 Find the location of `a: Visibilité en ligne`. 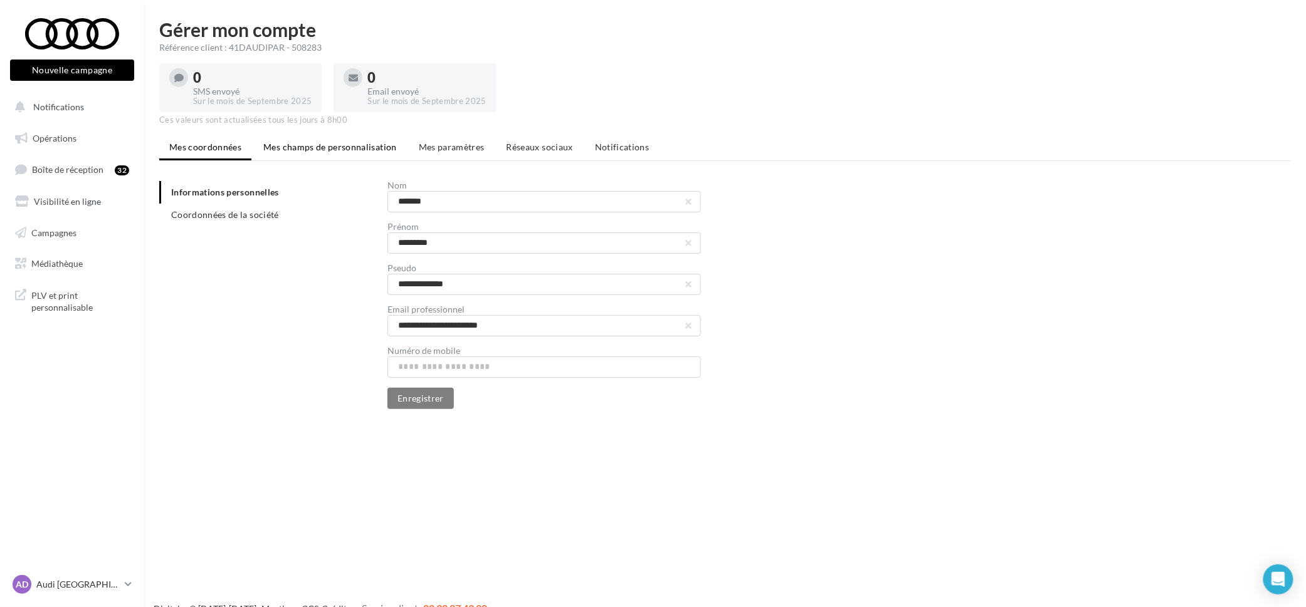

a: Visibilité en ligne is located at coordinates (72, 202).